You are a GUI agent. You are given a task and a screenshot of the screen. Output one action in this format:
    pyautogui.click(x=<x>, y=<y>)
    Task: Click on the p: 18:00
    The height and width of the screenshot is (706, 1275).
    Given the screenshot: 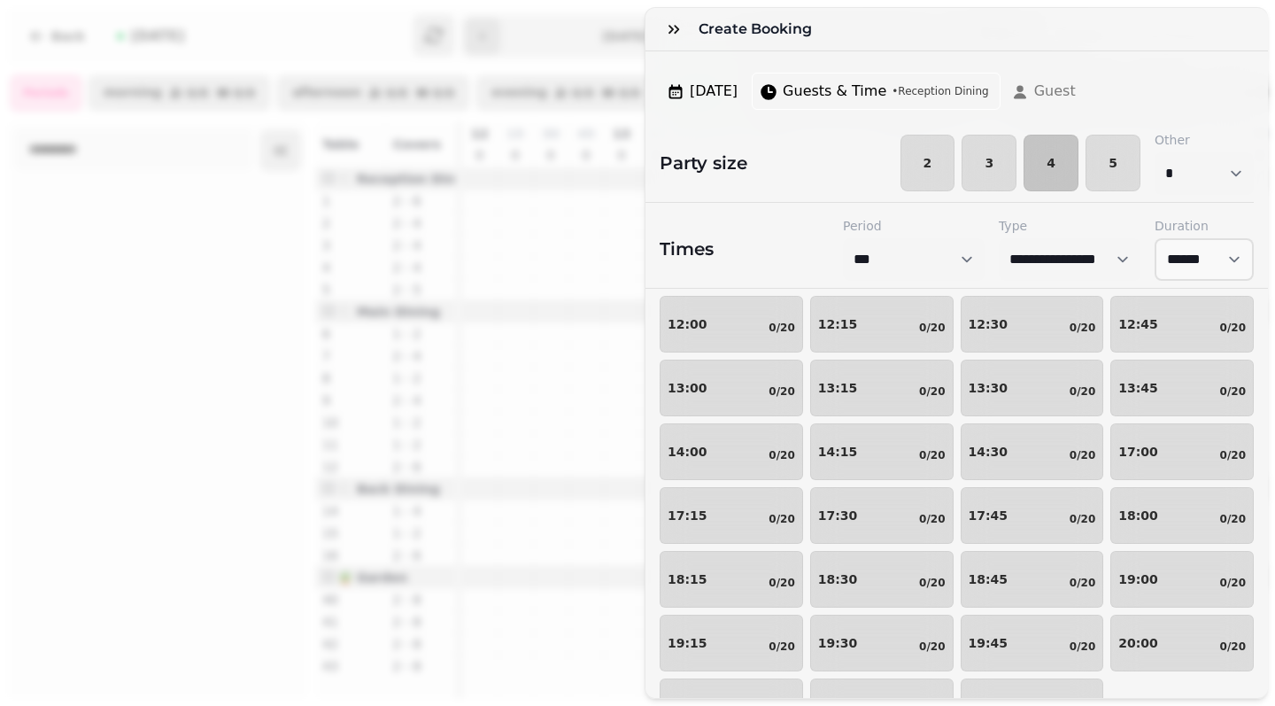 What is the action you would take?
    pyautogui.click(x=1137, y=515)
    